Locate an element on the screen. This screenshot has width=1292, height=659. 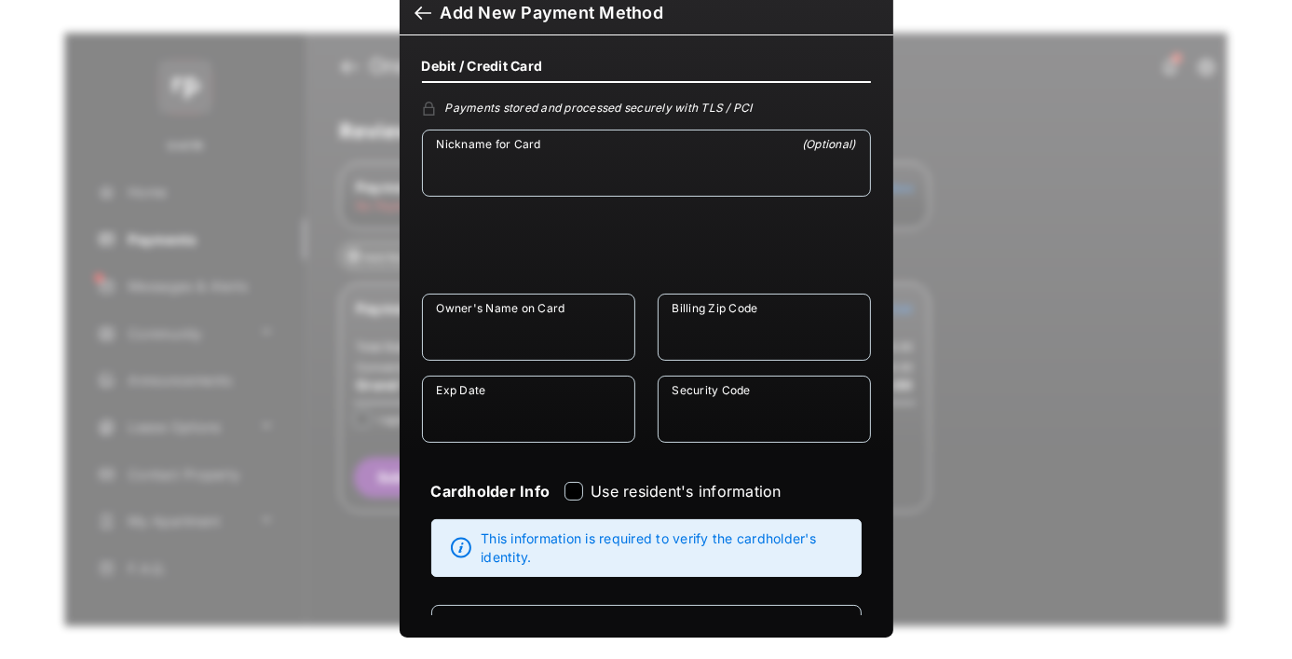
div: Payments stored and processed securely with TLS / PCI is located at coordinates (646, 106).